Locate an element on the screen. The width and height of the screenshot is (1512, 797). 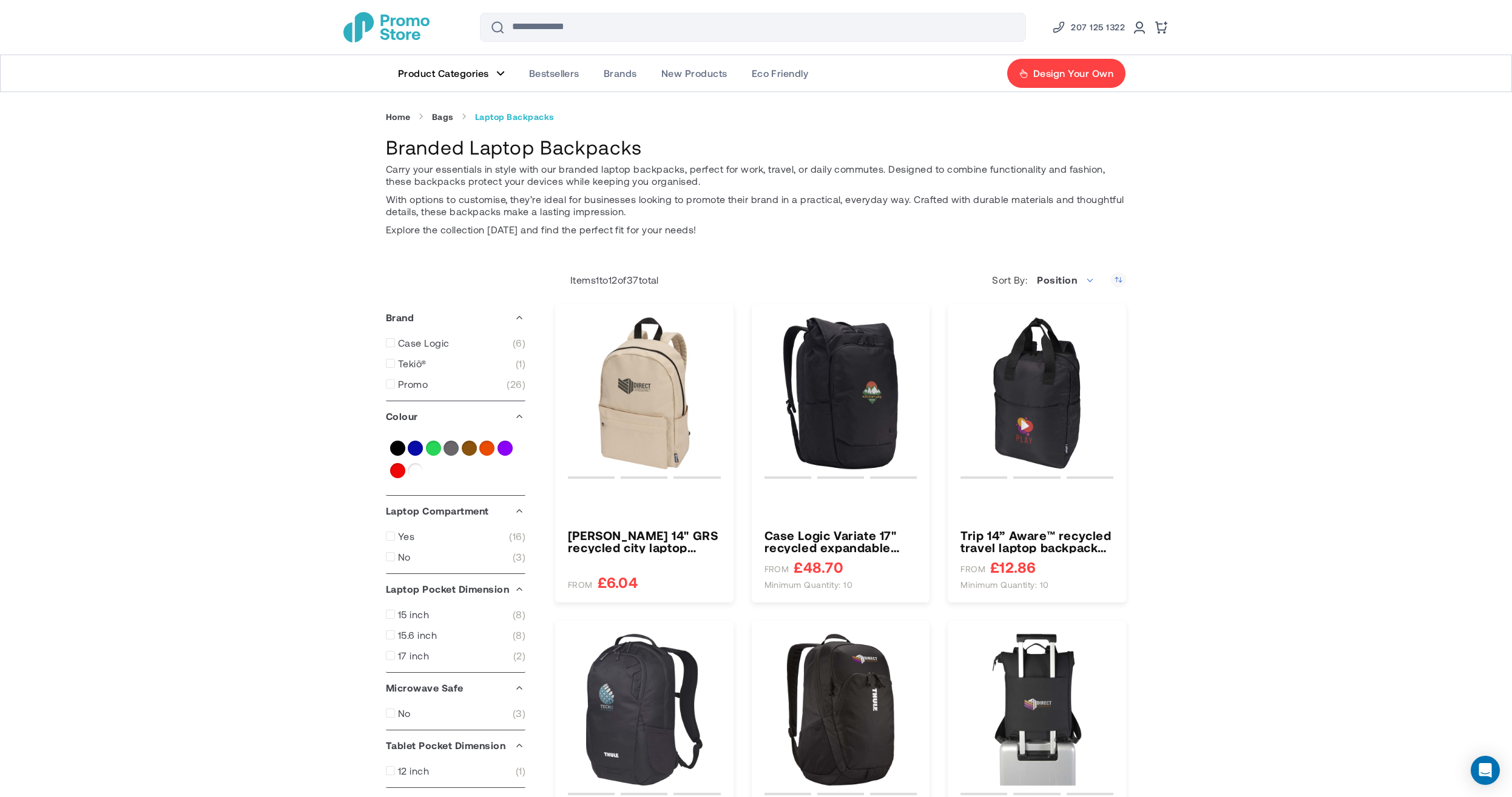
img: Case Logic Variate 17" recycled expandable roll-top laptop backpack is located at coordinates (840, 393).